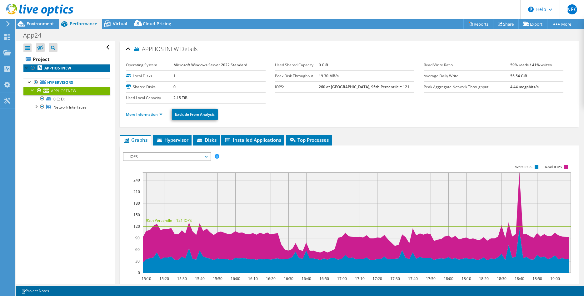 The width and height of the screenshot is (584, 296). What do you see at coordinates (431, 278) in the screenshot?
I see `text: 17:50` at bounding box center [431, 278].